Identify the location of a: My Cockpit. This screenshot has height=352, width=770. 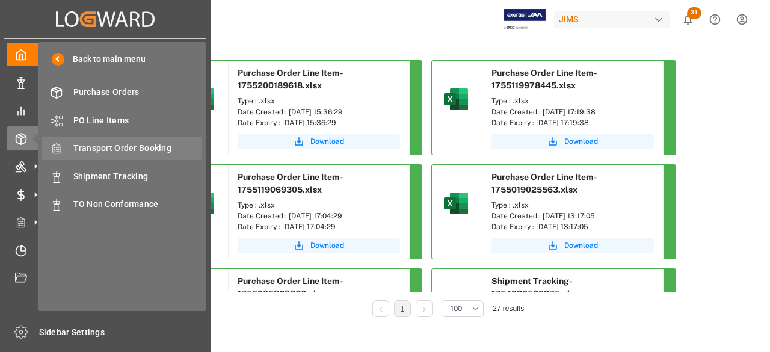
(105, 54).